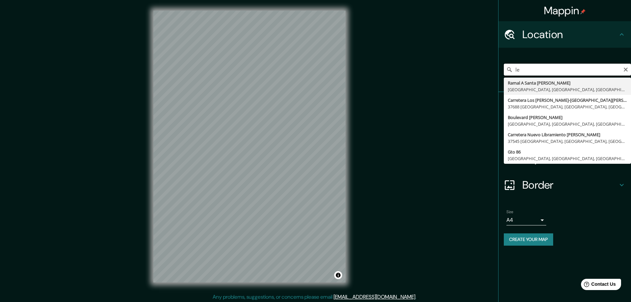 The image size is (631, 302). I want to click on h4: Mappin, so click(565, 11).